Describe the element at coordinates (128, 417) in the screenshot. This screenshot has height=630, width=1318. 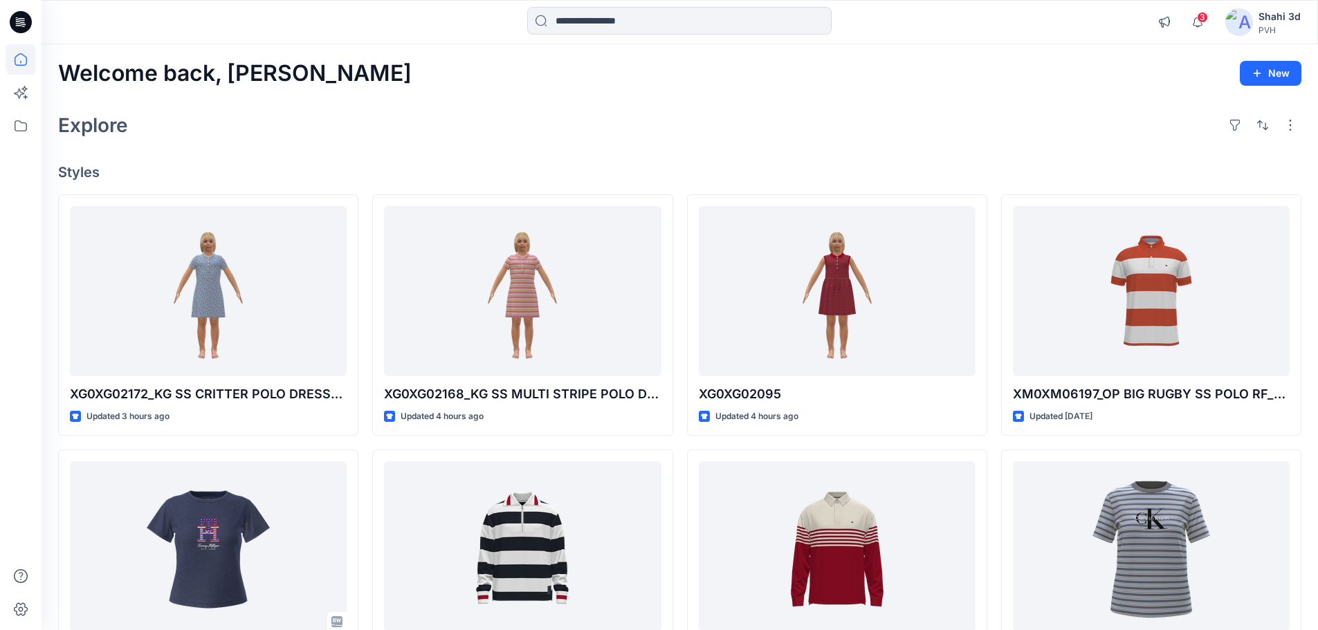
I see `p: Updated 3 hours ago` at that location.